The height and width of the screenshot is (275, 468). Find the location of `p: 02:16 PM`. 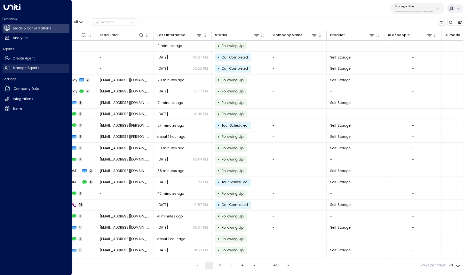

p: 02:16 PM is located at coordinates (201, 114).